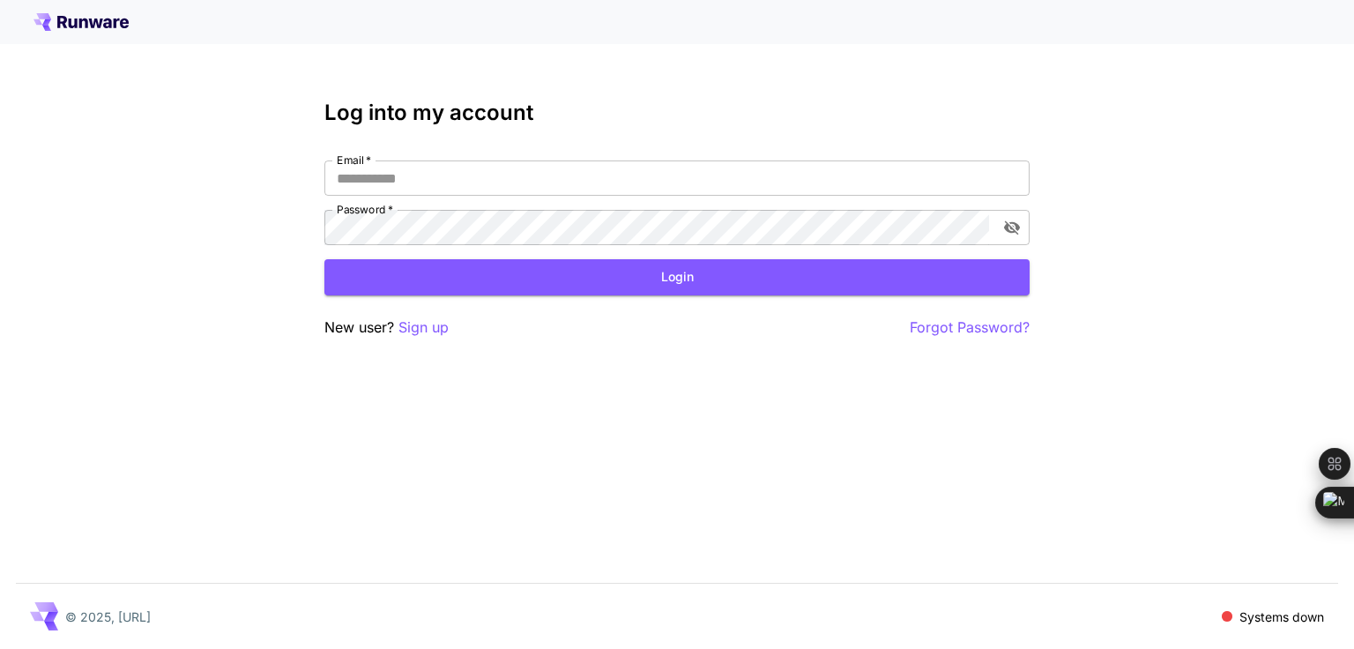  Describe the element at coordinates (1281, 616) in the screenshot. I see `p: Systems down` at that location.